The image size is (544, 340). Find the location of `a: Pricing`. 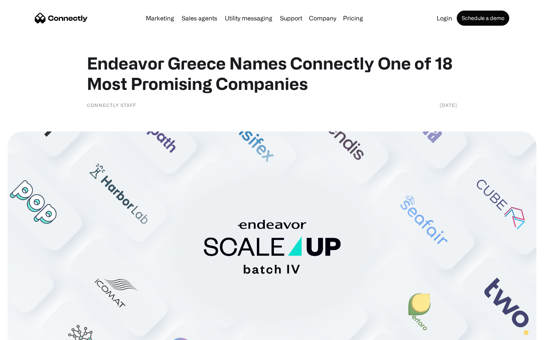

a: Pricing is located at coordinates (353, 18).